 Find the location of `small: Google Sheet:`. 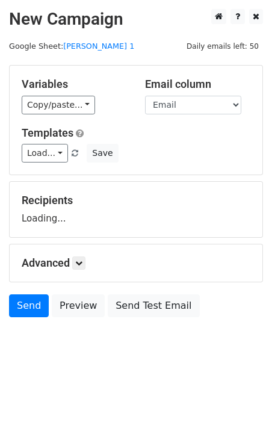

small: Google Sheet: is located at coordinates (72, 46).